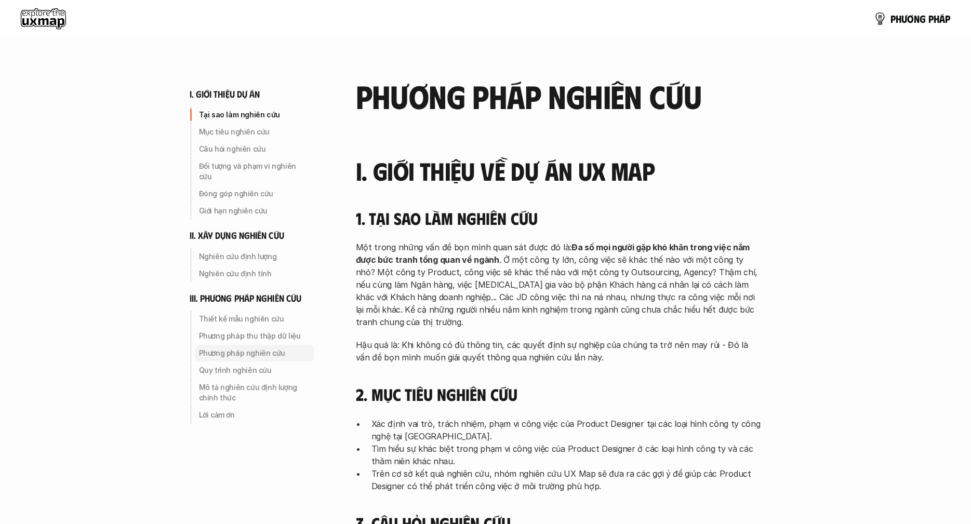 Image resolution: width=971 pixels, height=524 pixels. What do you see at coordinates (255, 336) in the screenshot?
I see `p: Phương pháp thu thập dữ liệu` at bounding box center [255, 336].